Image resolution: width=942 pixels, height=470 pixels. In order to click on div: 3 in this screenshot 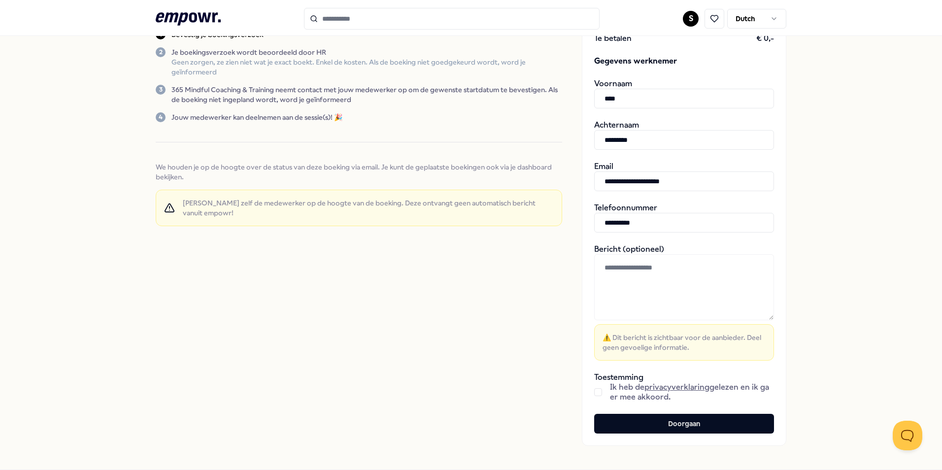, I will do `click(161, 90)`.